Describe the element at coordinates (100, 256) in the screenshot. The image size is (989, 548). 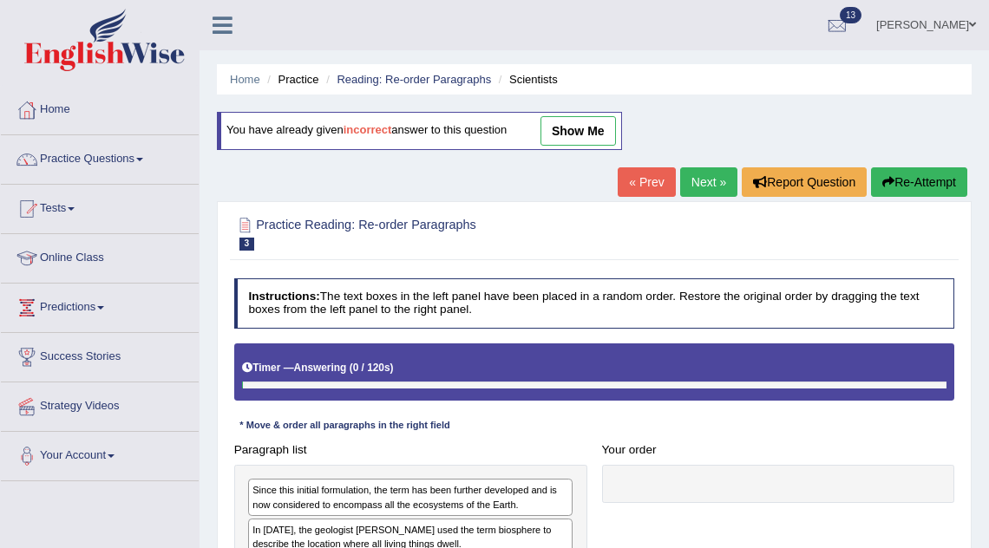
I see `a: Online Class` at that location.